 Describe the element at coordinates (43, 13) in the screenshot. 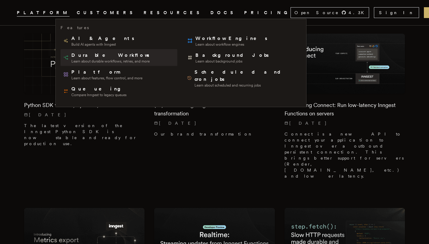

I see `span: PLATFORM` at that location.